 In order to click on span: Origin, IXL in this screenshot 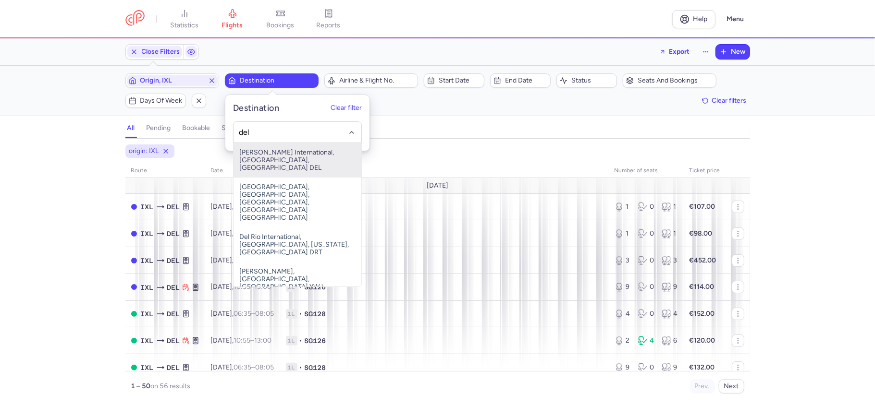, I will do `click(172, 81)`.